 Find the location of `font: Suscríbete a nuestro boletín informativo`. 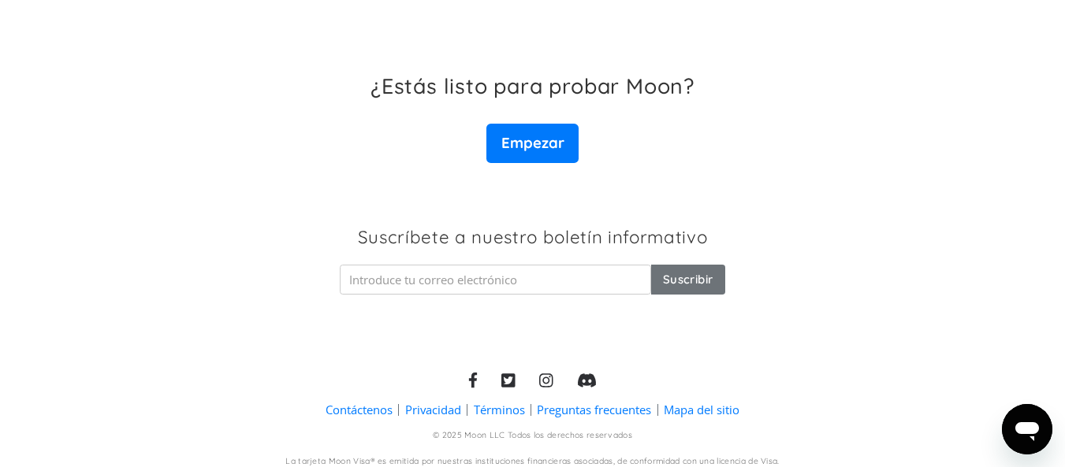

font: Suscríbete a nuestro boletín informativo is located at coordinates (533, 237).